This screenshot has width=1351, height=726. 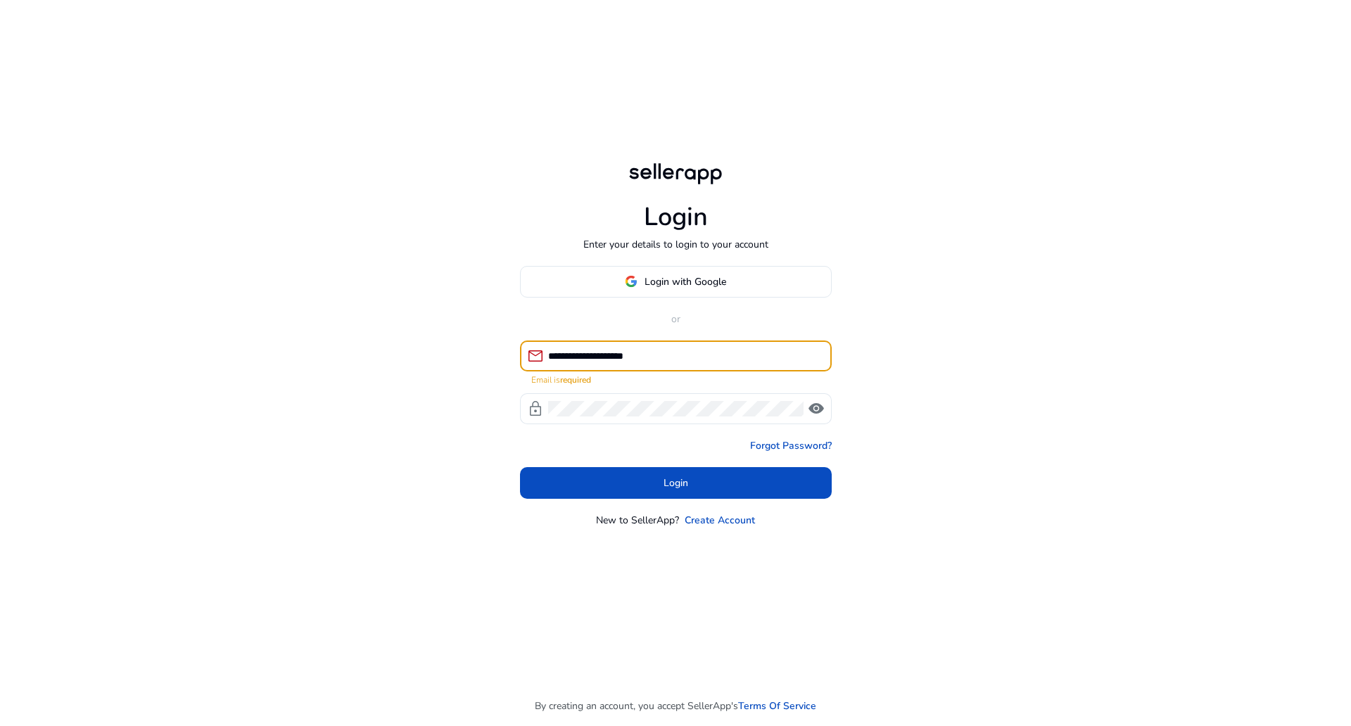 What do you see at coordinates (576, 380) in the screenshot?
I see `strong: required` at bounding box center [576, 380].